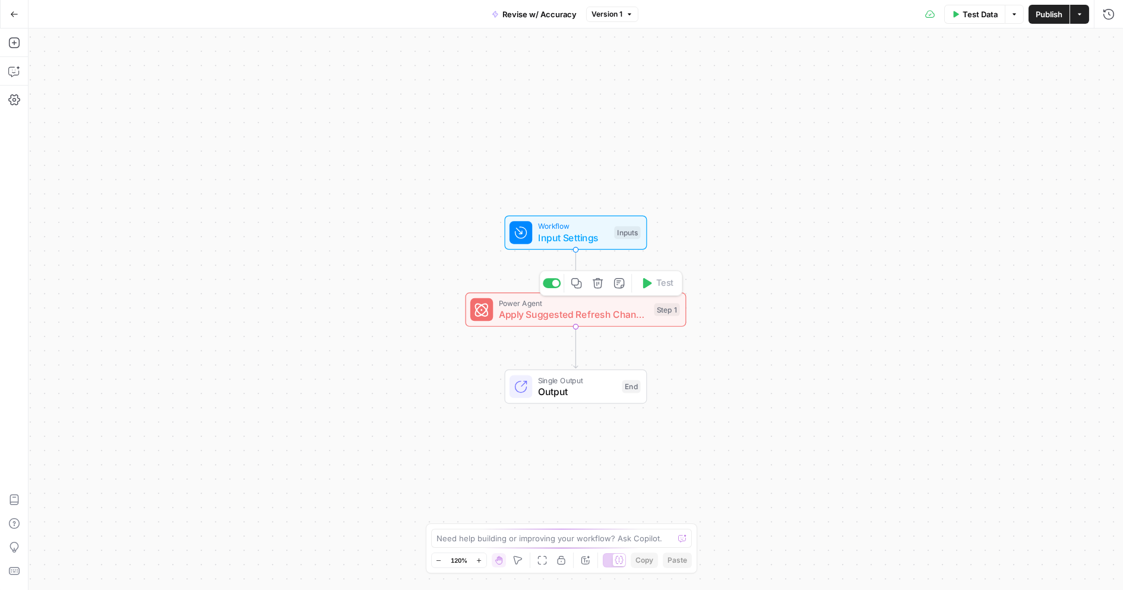 The height and width of the screenshot is (590, 1123). What do you see at coordinates (459, 560) in the screenshot?
I see `span: 120%` at bounding box center [459, 560].